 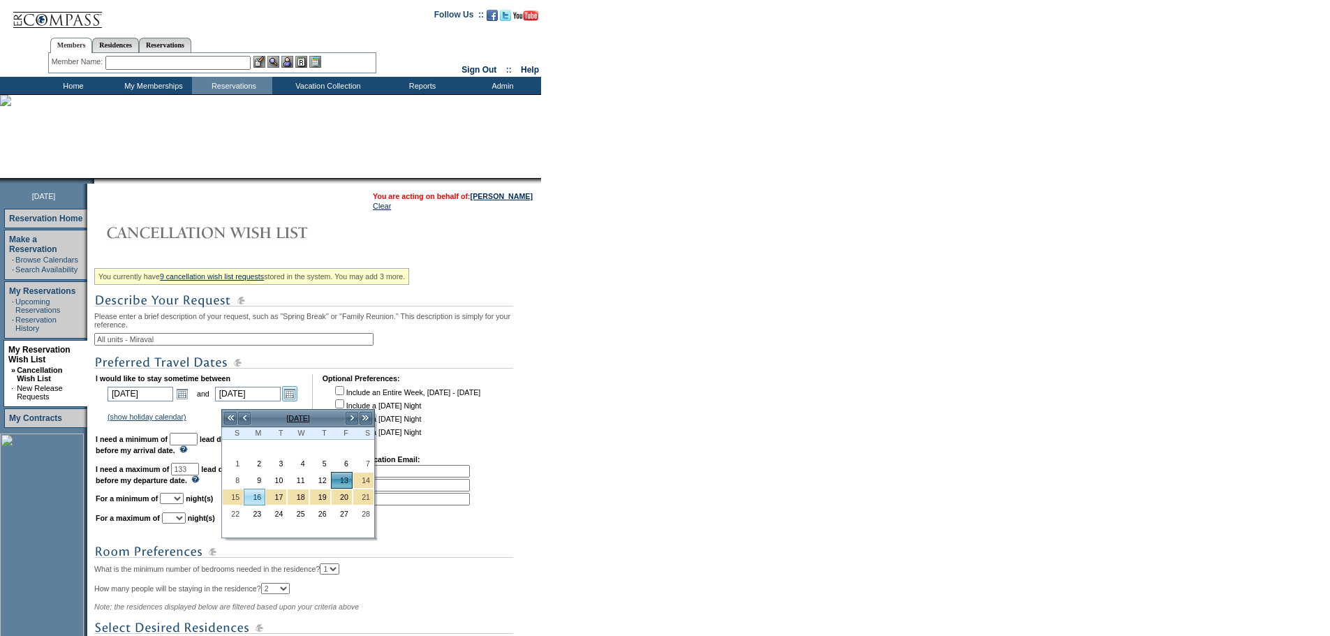 What do you see at coordinates (132, 469) in the screenshot?
I see `b: I need a maximum of` at bounding box center [132, 469].